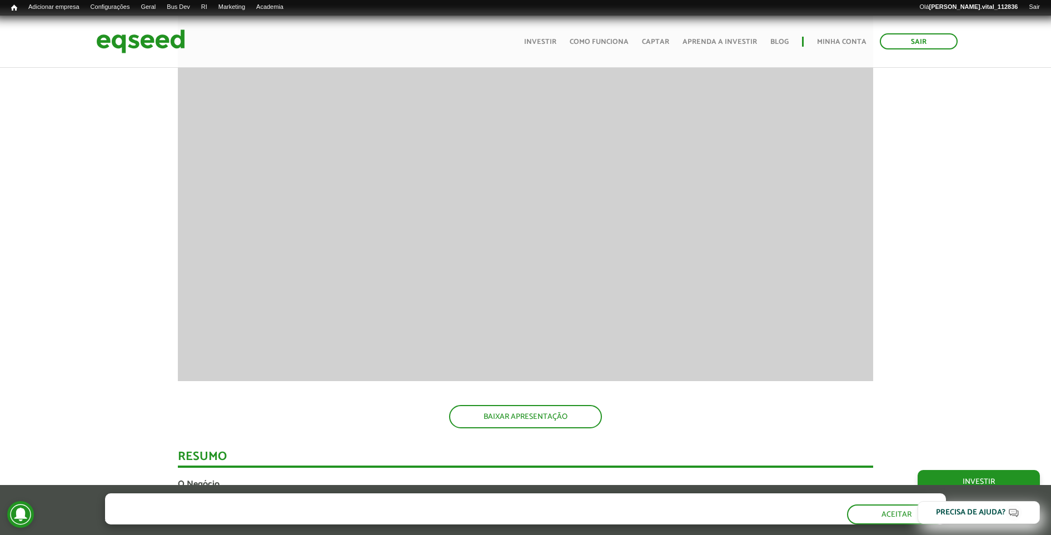 This screenshot has width=1051, height=535. Describe the element at coordinates (232, 7) in the screenshot. I see `a: Marketing` at that location.